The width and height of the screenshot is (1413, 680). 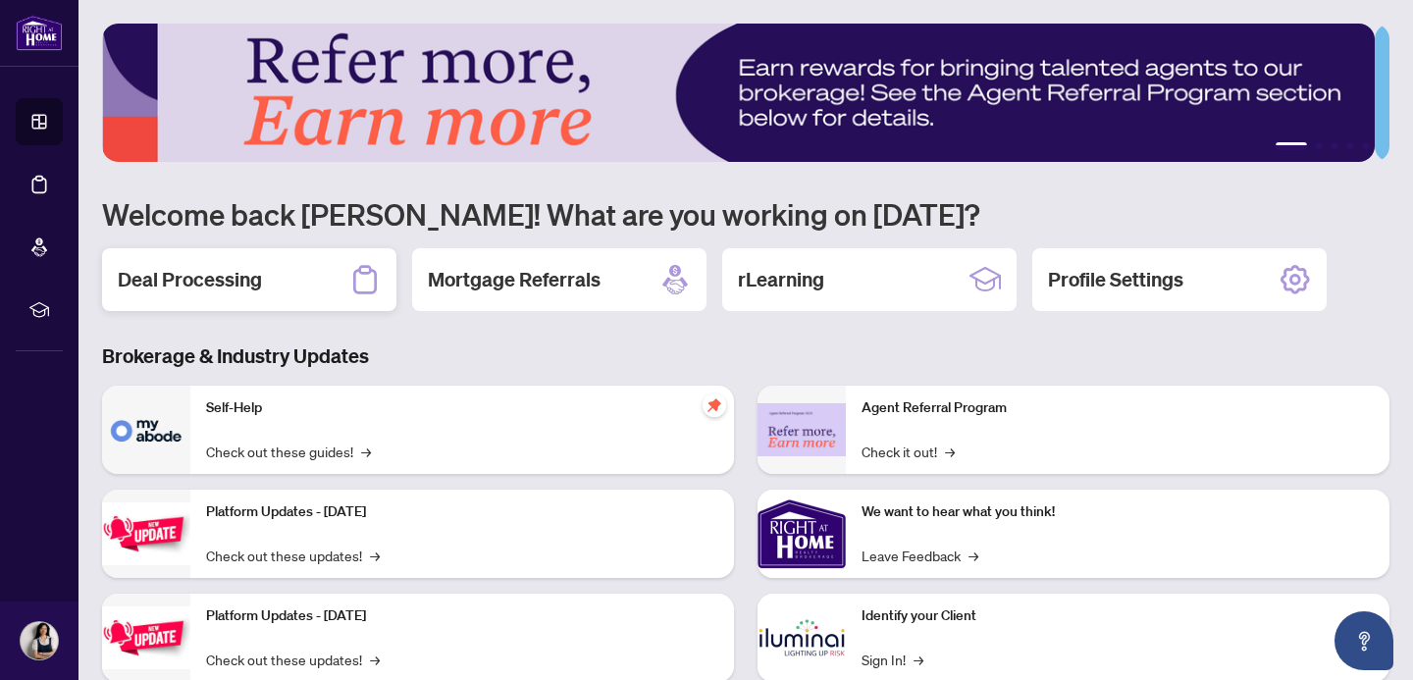 What do you see at coordinates (1364, 641) in the screenshot?
I see `button: Open asap` at bounding box center [1364, 641].